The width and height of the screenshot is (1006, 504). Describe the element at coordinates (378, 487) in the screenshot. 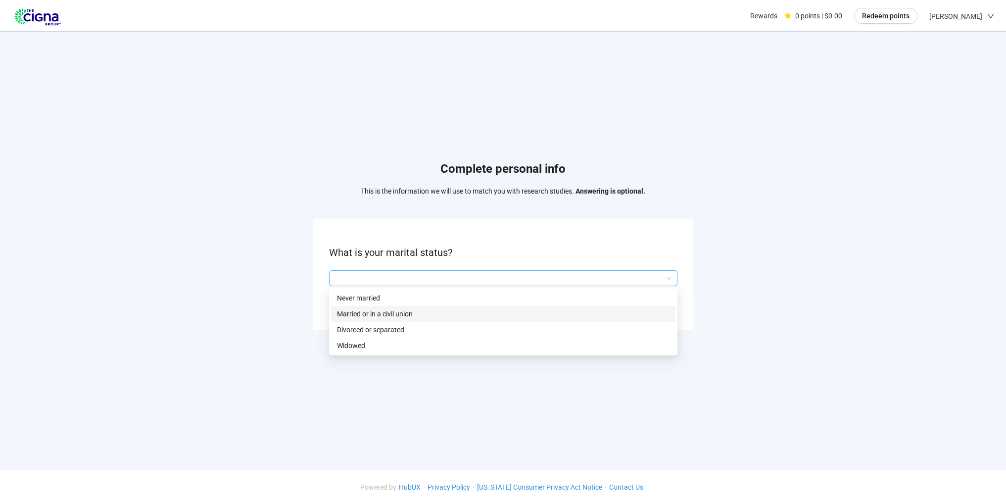

I see `span: Powered by` at that location.